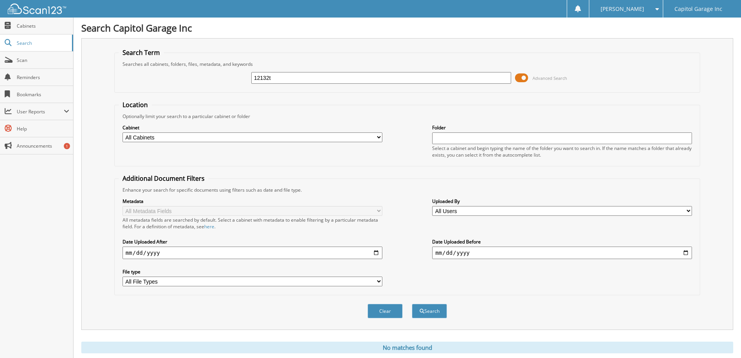 The image size is (741, 358). I want to click on span: User Reports, so click(40, 111).